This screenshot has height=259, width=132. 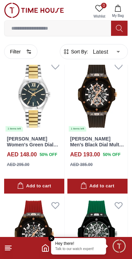 What do you see at coordinates (21, 52) in the screenshot?
I see `button: Filter` at bounding box center [21, 52].